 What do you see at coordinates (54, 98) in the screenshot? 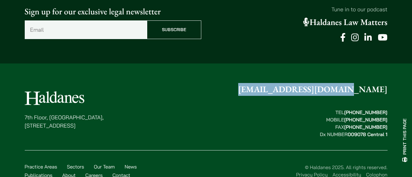
I see `img: Logo of Haldanes` at bounding box center [54, 98].